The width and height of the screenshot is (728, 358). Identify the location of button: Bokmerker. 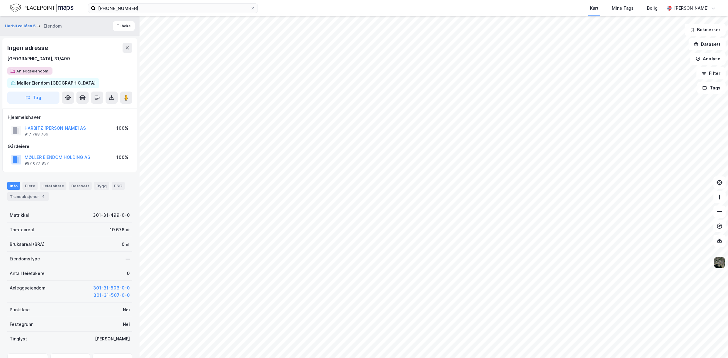
(705, 30).